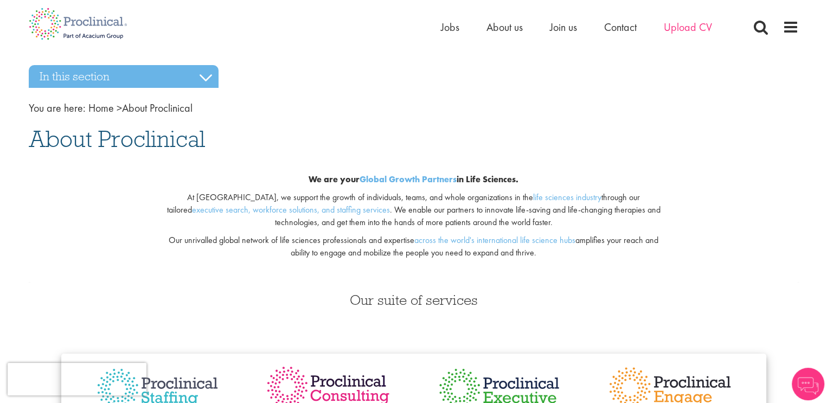  Describe the element at coordinates (124, 76) in the screenshot. I see `h3: In this section` at that location.